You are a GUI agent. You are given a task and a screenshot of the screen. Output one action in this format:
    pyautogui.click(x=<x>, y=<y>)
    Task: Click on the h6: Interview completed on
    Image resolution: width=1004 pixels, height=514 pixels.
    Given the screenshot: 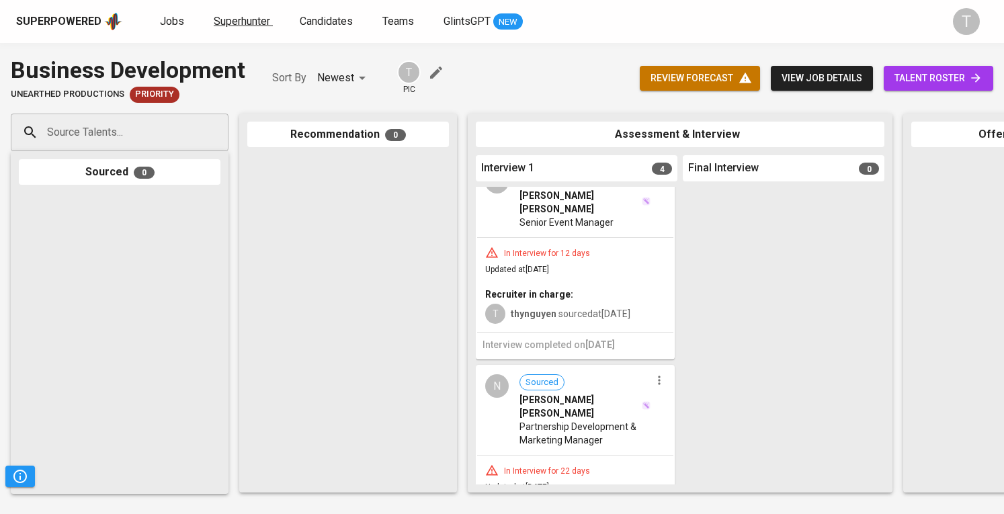 What is the action you would take?
    pyautogui.click(x=575, y=345)
    